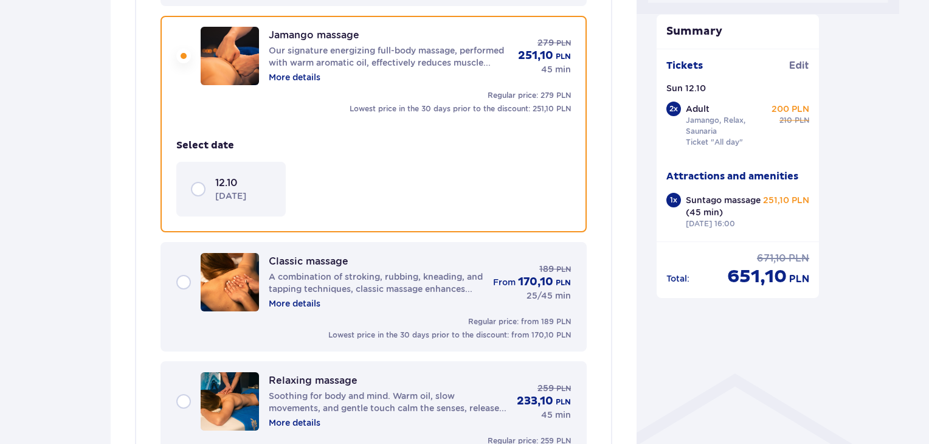  Describe the element at coordinates (786, 120) in the screenshot. I see `span: 210` at that location.